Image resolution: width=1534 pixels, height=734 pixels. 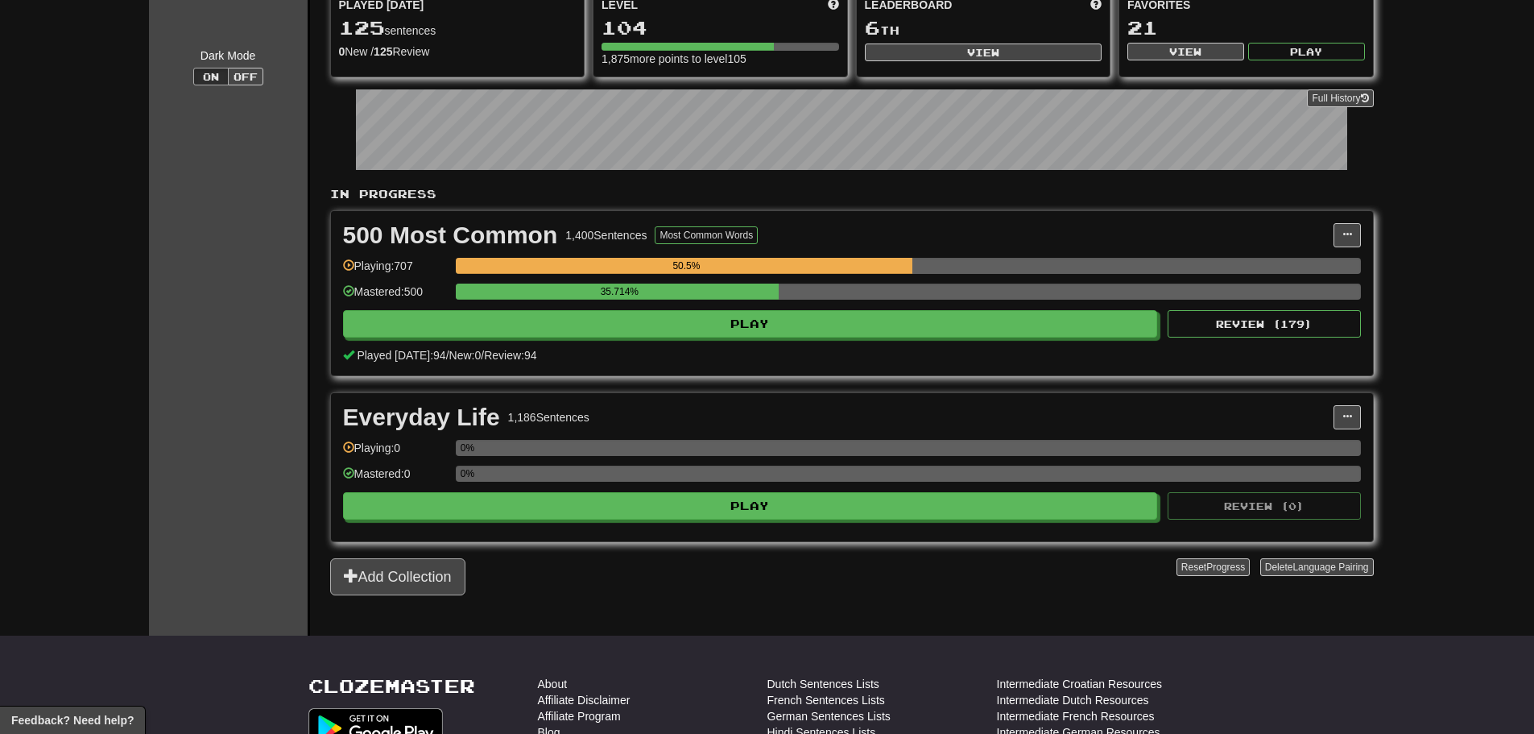 I want to click on span: Review: 94, so click(x=510, y=355).